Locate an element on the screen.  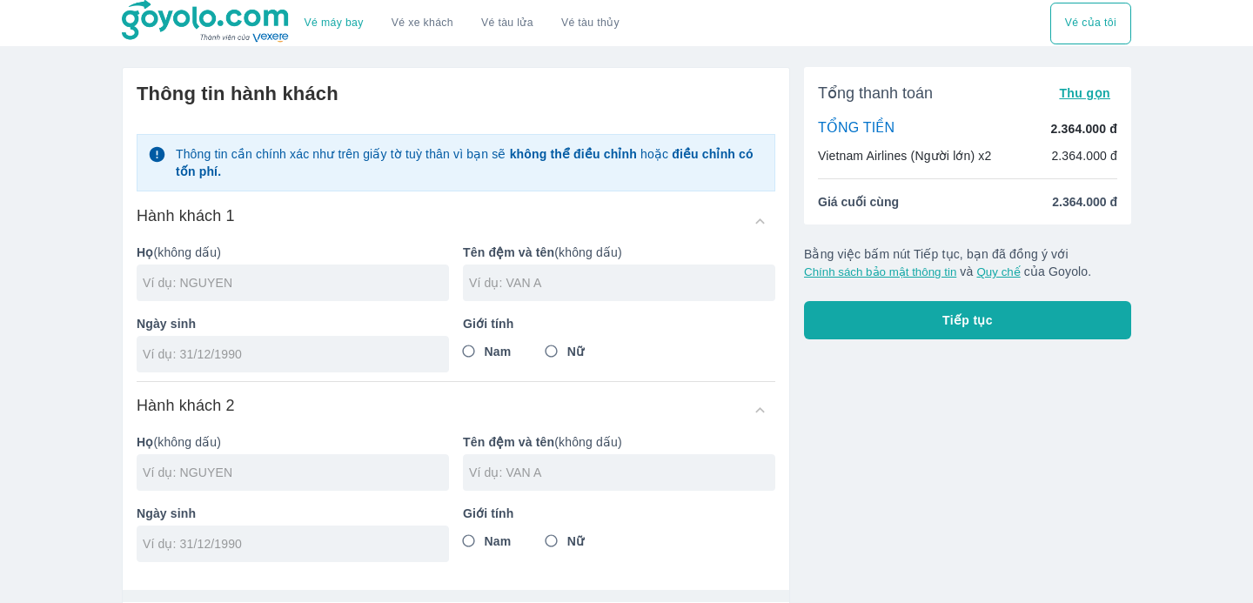
button: Tiếp tục is located at coordinates (967, 320).